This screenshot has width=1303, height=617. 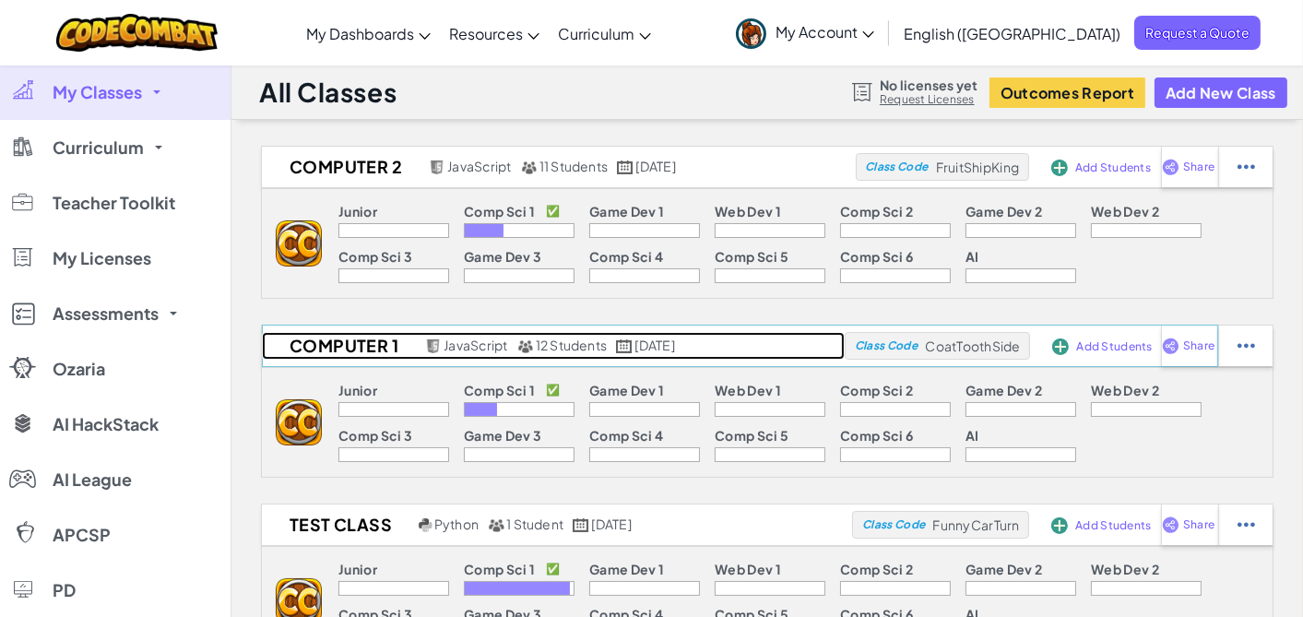 What do you see at coordinates (101, 258) in the screenshot?
I see `span: My Licenses` at bounding box center [101, 258].